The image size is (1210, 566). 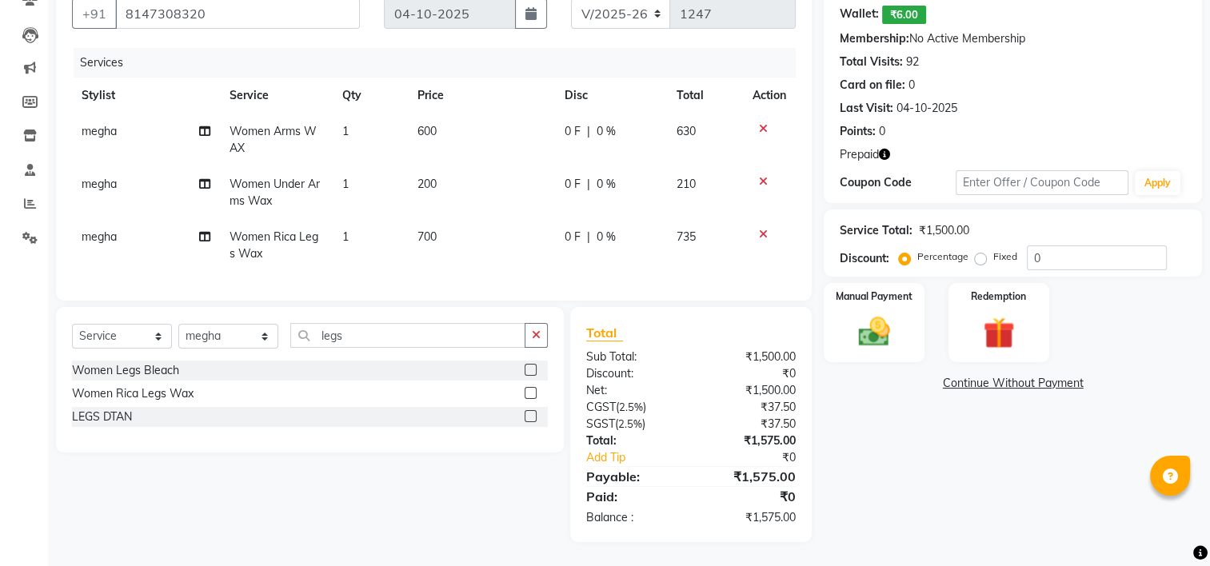 I want to click on th: Qty, so click(x=370, y=95).